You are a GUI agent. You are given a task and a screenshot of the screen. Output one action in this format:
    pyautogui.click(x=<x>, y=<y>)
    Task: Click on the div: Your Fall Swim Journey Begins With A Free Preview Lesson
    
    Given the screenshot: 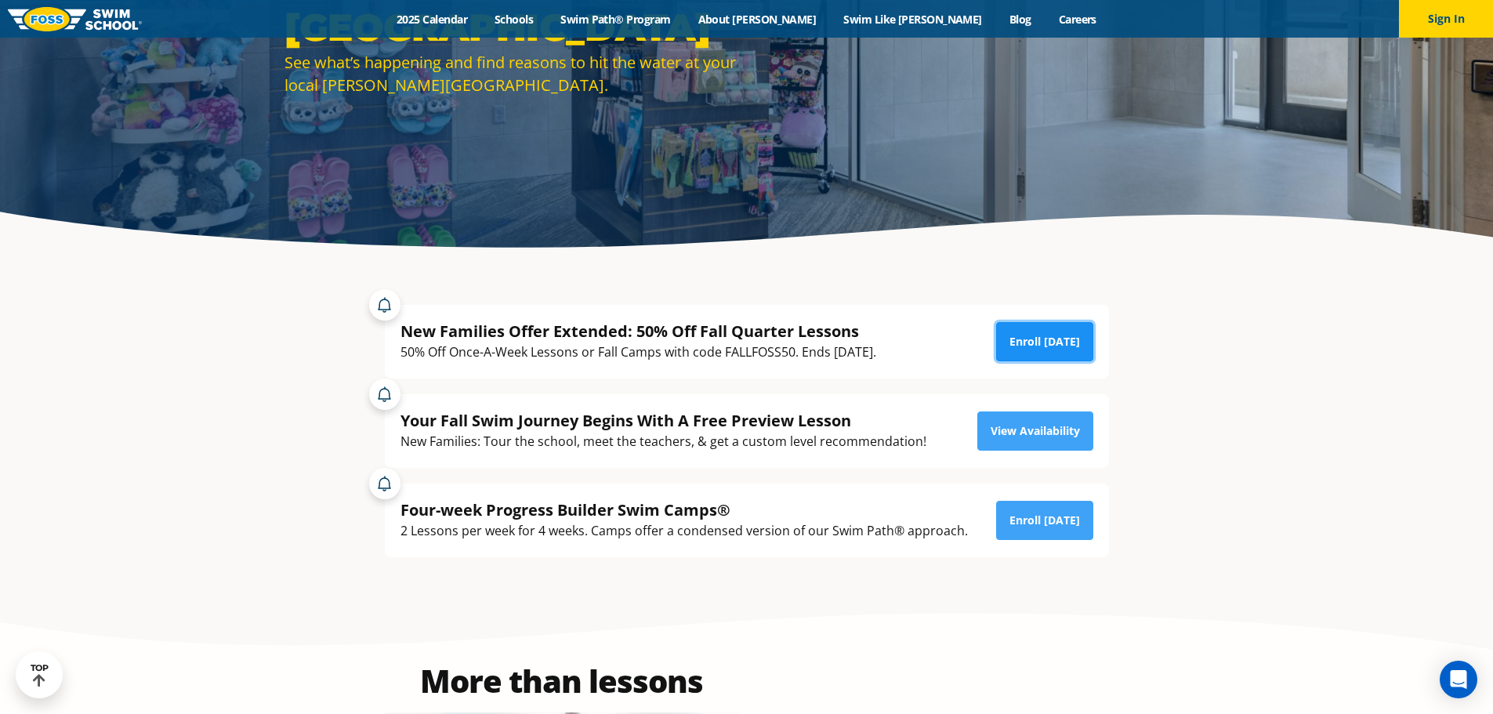 What is the action you would take?
    pyautogui.click(x=663, y=420)
    